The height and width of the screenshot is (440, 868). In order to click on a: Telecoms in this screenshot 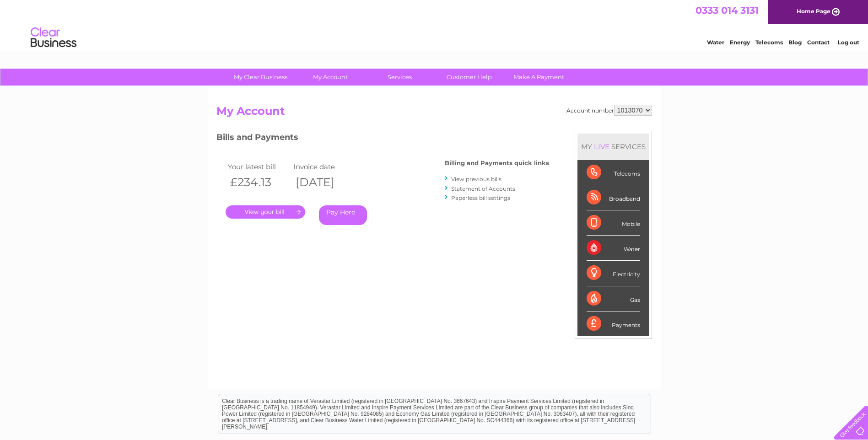, I will do `click(769, 42)`.